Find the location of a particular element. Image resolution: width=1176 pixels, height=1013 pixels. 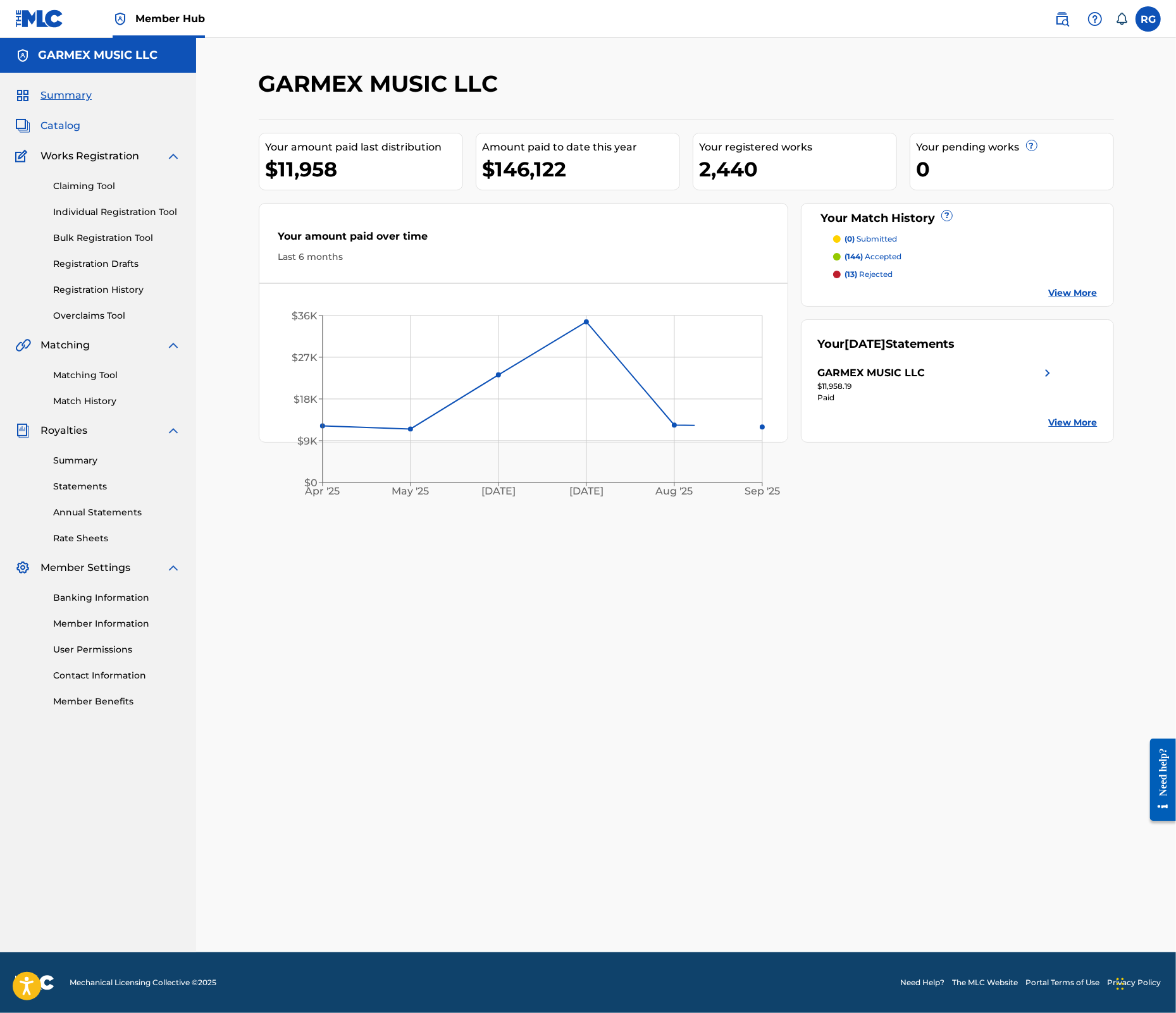

span: (13) is located at coordinates (851, 274).